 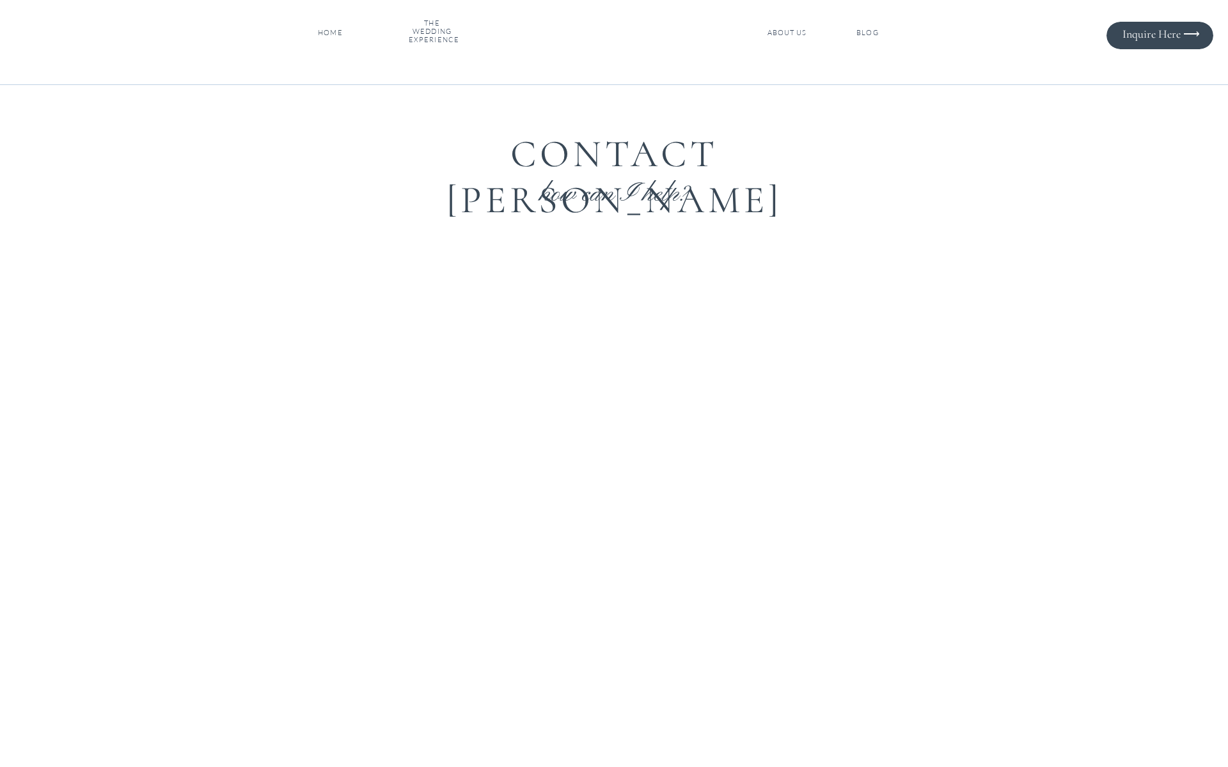 What do you see at coordinates (330, 33) in the screenshot?
I see `nav: HOME` at bounding box center [330, 33].